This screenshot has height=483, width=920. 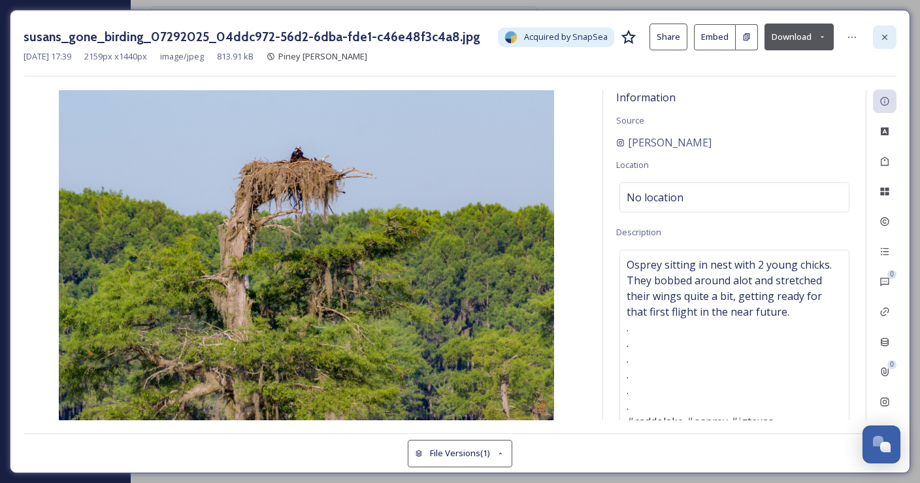 I want to click on img: 1adrHtPJzEClm5H6DH29wnPrEMjYHXG-h.jpg, so click(x=306, y=255).